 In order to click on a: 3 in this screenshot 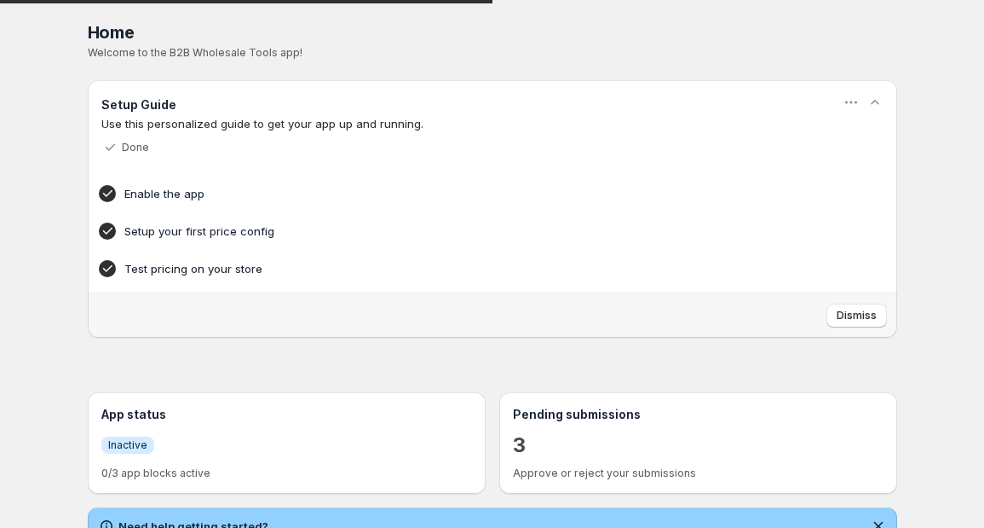, I will do `click(519, 445)`.